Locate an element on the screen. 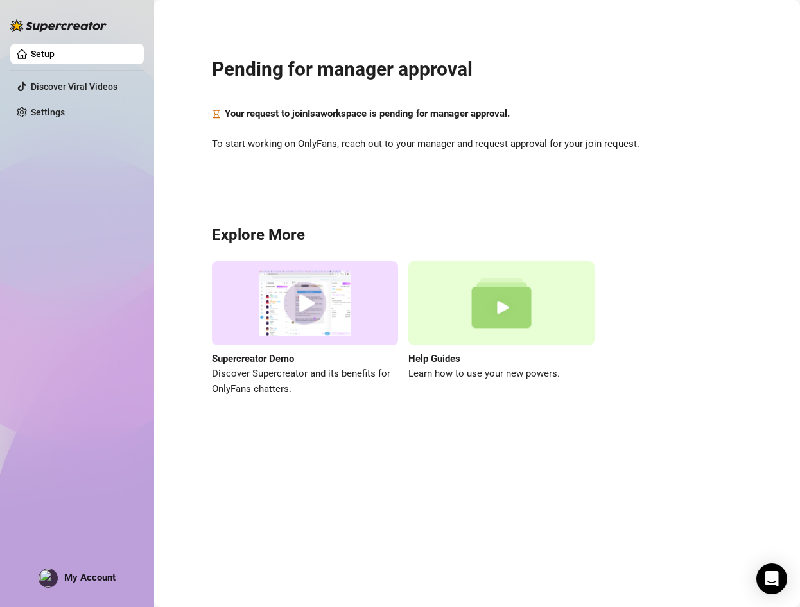 The height and width of the screenshot is (607, 800). span: Learn how to use your new powers. is located at coordinates (501, 374).